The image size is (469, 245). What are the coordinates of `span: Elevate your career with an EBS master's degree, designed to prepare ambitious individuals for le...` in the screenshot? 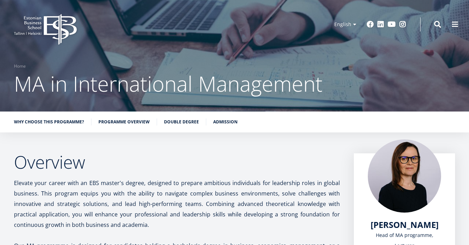 It's located at (177, 204).